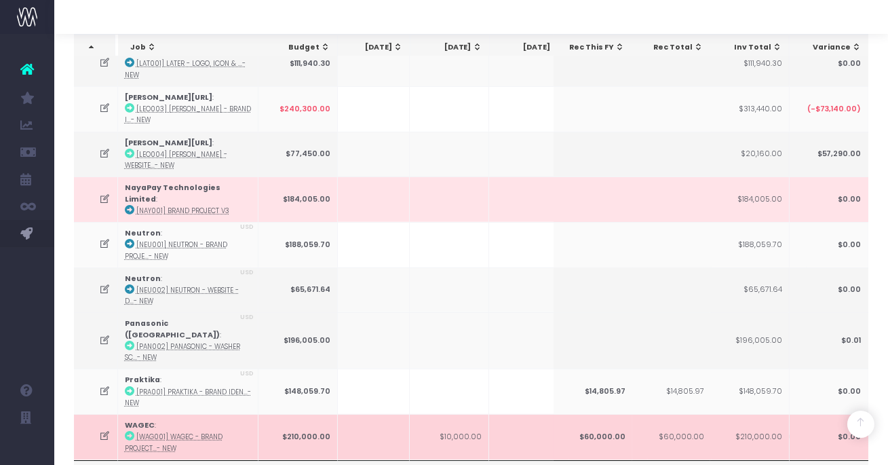  What do you see at coordinates (172, 193) in the screenshot?
I see `strong: NayaPay Technologies Limited` at bounding box center [172, 193].